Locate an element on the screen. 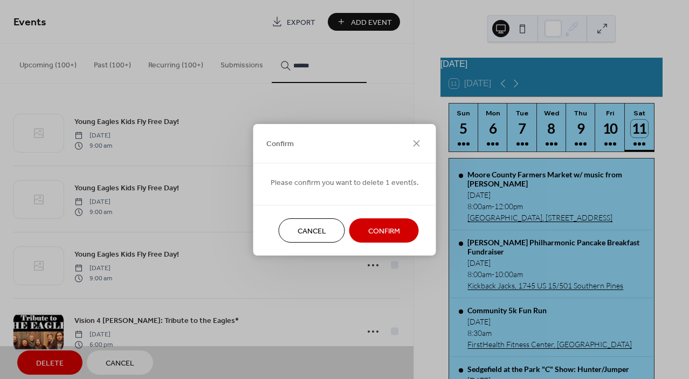 This screenshot has width=689, height=379. span: Please confirm you want to delete 1 event(s. is located at coordinates (344, 182).